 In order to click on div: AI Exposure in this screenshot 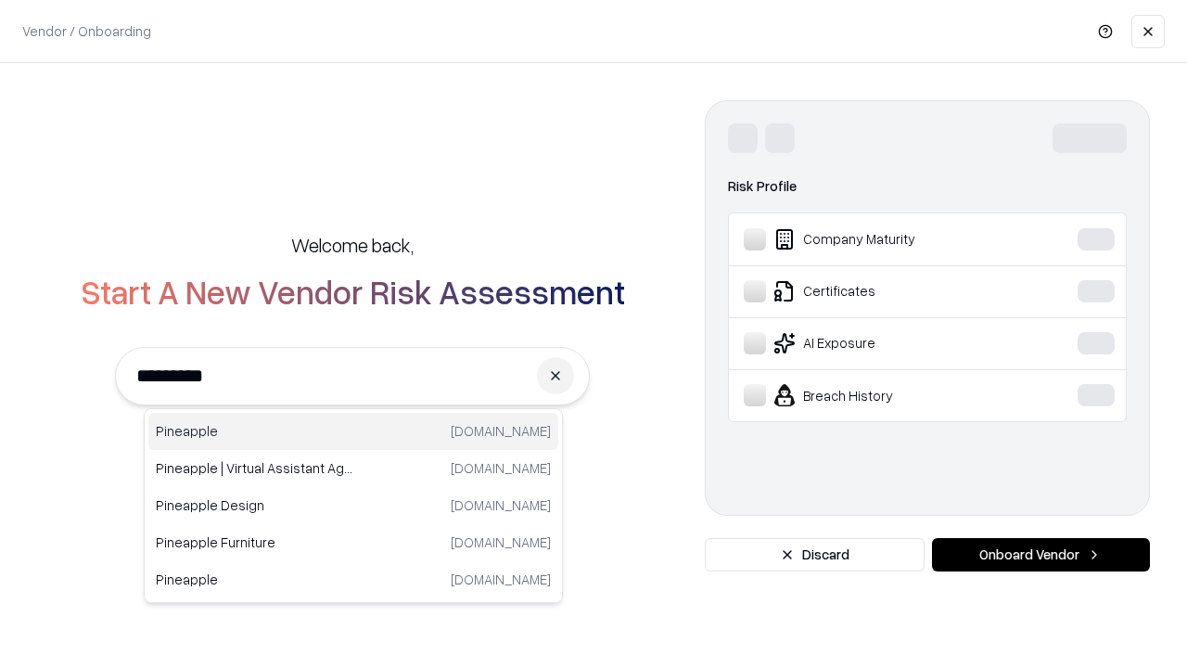, I will do `click(882, 343)`.